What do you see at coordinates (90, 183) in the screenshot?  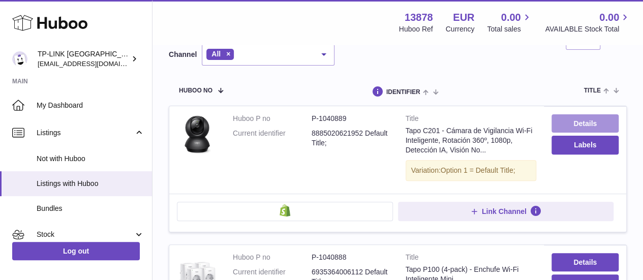 I see `span: Listings with Huboo` at bounding box center [90, 183].